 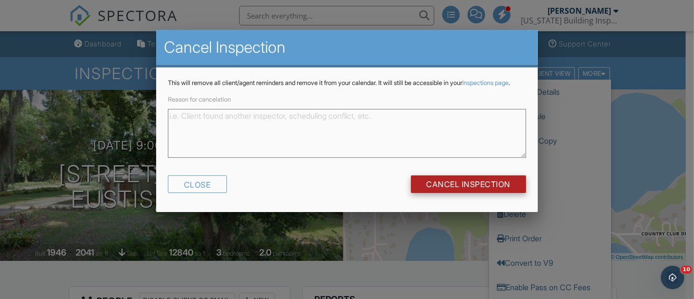 I want to click on input: Cancel Inspection, so click(x=468, y=184).